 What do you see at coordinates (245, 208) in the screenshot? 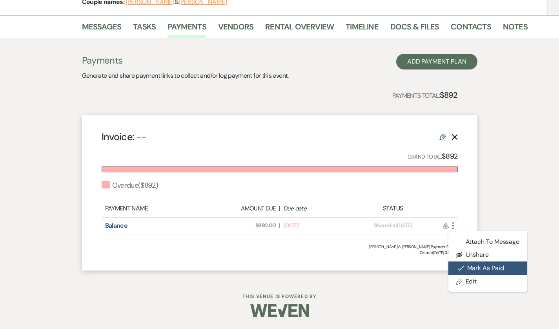
I see `div: Amount Due` at bounding box center [245, 208].